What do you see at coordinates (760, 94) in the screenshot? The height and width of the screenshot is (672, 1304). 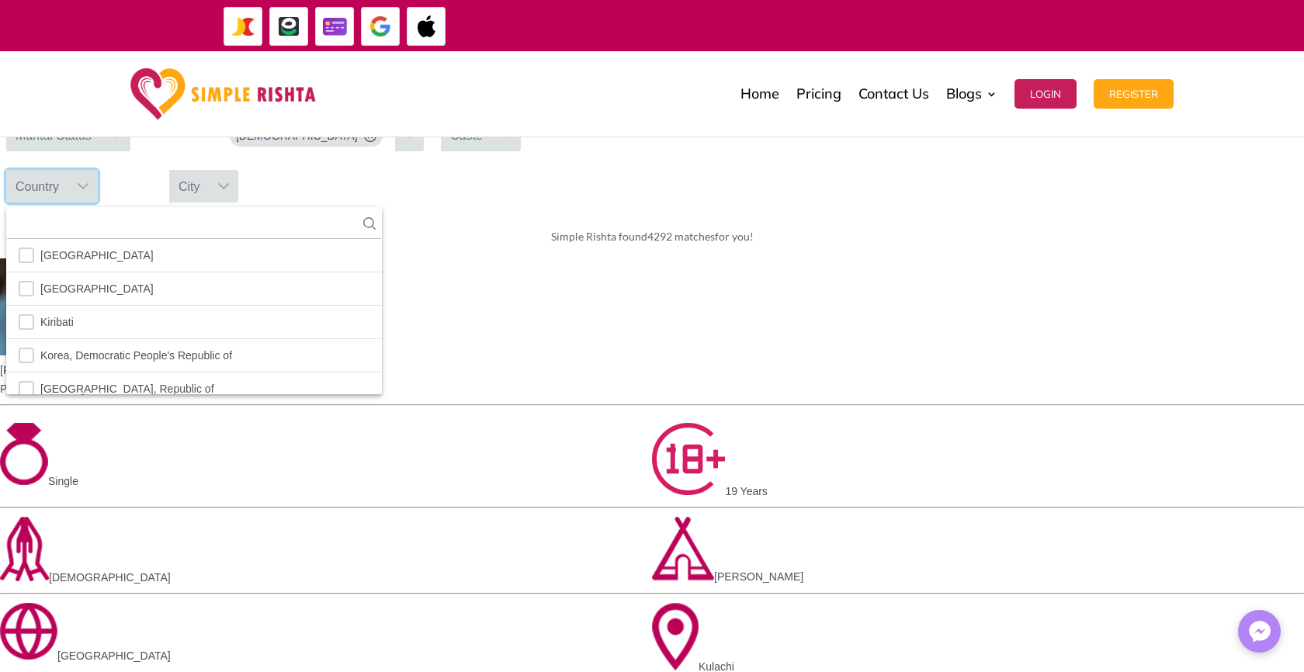 I see `a: Home` at bounding box center [760, 94].